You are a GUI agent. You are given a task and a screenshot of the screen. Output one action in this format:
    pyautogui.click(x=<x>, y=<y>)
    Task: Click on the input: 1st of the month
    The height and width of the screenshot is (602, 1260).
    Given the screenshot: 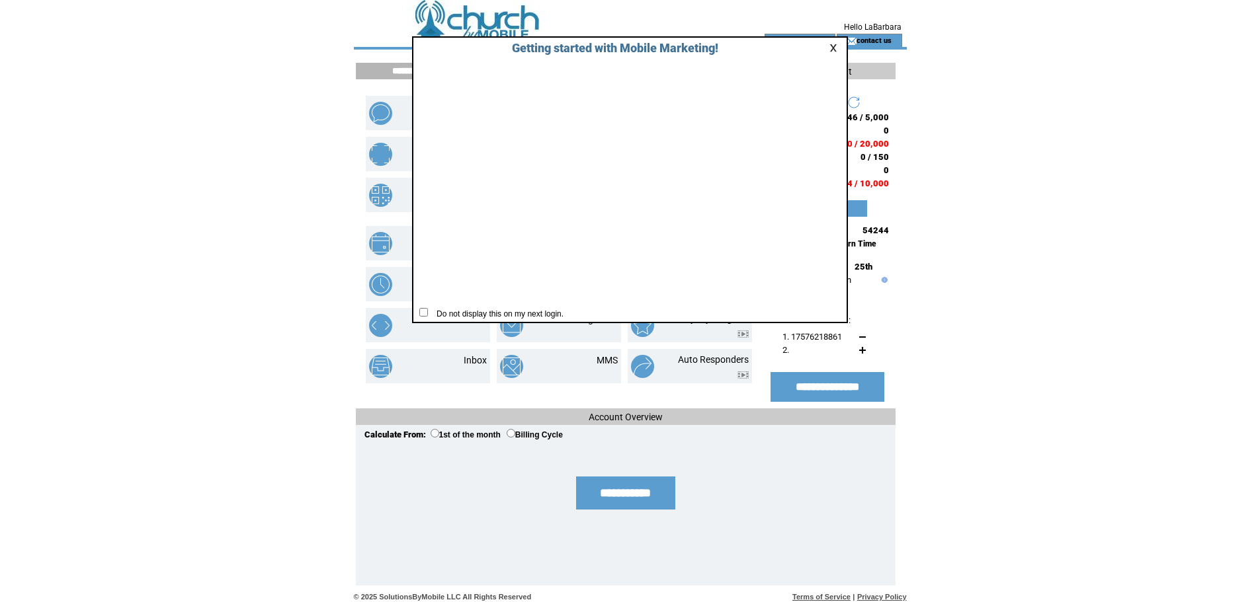 What is the action you would take?
    pyautogui.click(x=434, y=433)
    